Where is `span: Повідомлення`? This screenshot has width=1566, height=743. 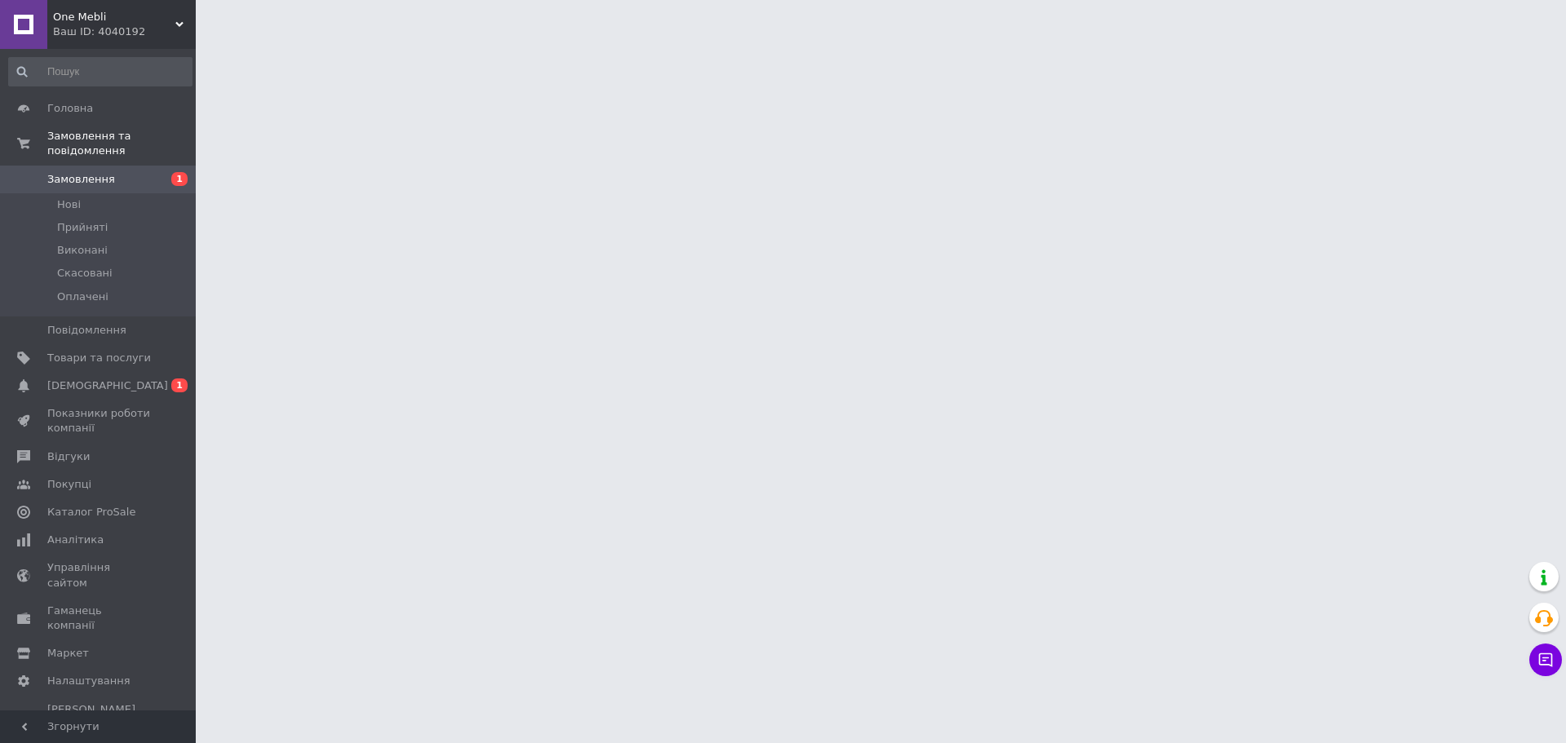
span: Повідомлення is located at coordinates (86, 330).